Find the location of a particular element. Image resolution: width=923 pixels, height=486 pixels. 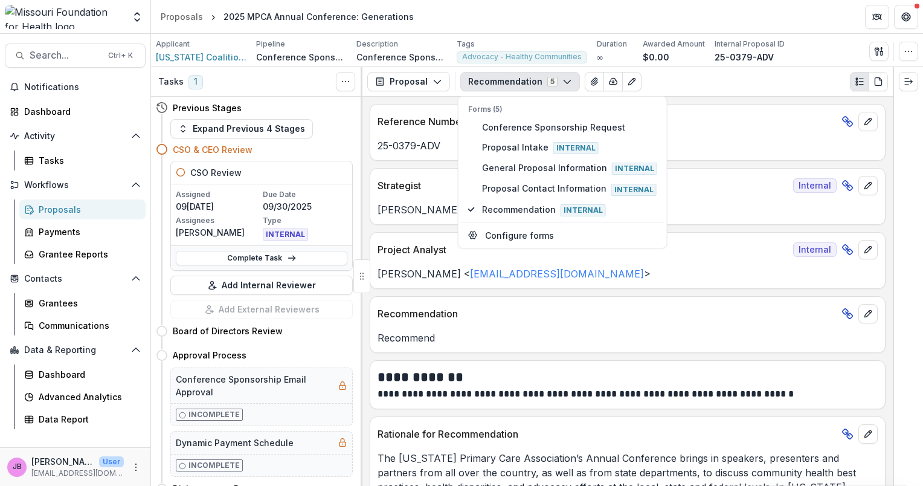

p: Forms (5) is located at coordinates (563, 109).